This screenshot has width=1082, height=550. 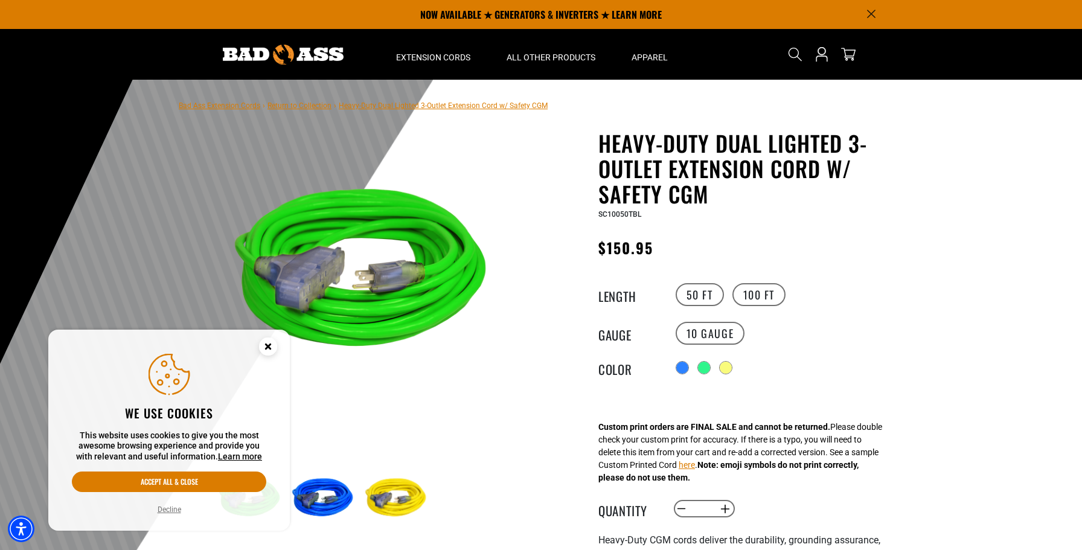 I want to click on a: Bad Ass Extension Cords, so click(x=219, y=106).